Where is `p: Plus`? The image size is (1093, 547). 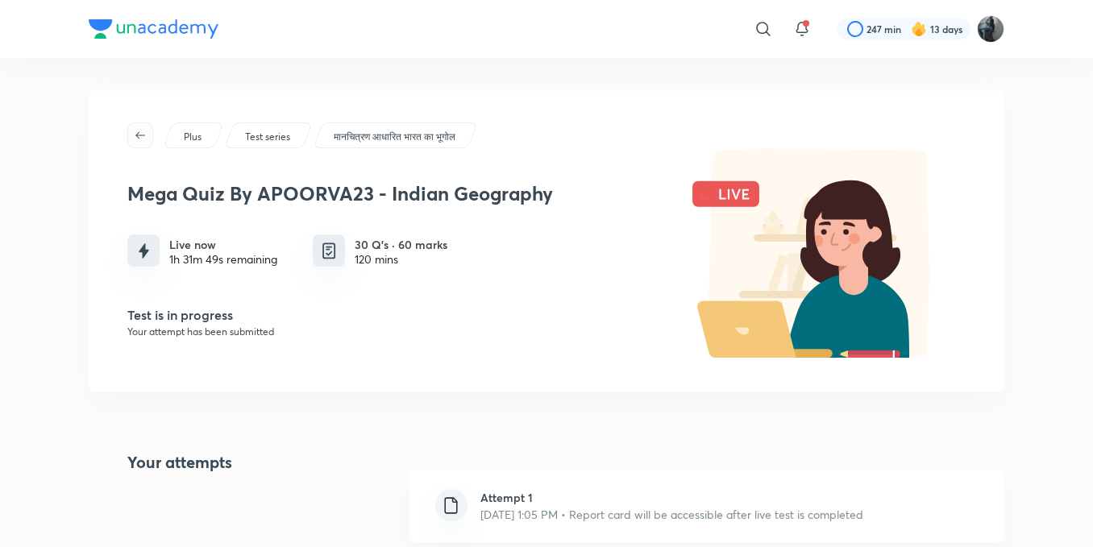 p: Plus is located at coordinates (193, 137).